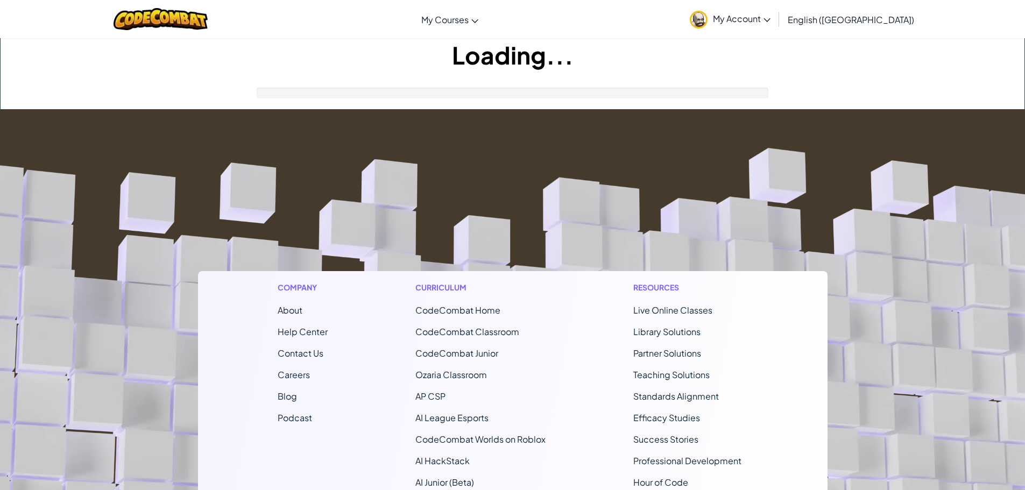 Image resolution: width=1025 pixels, height=490 pixels. Describe the element at coordinates (287, 396) in the screenshot. I see `a: Blog` at that location.